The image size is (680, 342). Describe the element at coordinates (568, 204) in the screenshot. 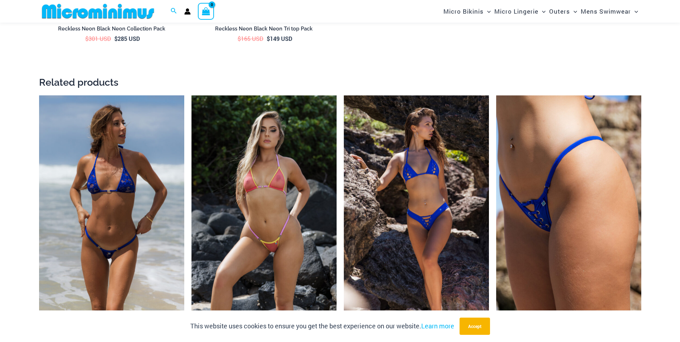

I see `a: Link Cobalt Blue 4855 Bottom 01Link Cobalt Blue 4855 Bottom 02Link Cobalt Blue 4855 Bottom 02` at that location.